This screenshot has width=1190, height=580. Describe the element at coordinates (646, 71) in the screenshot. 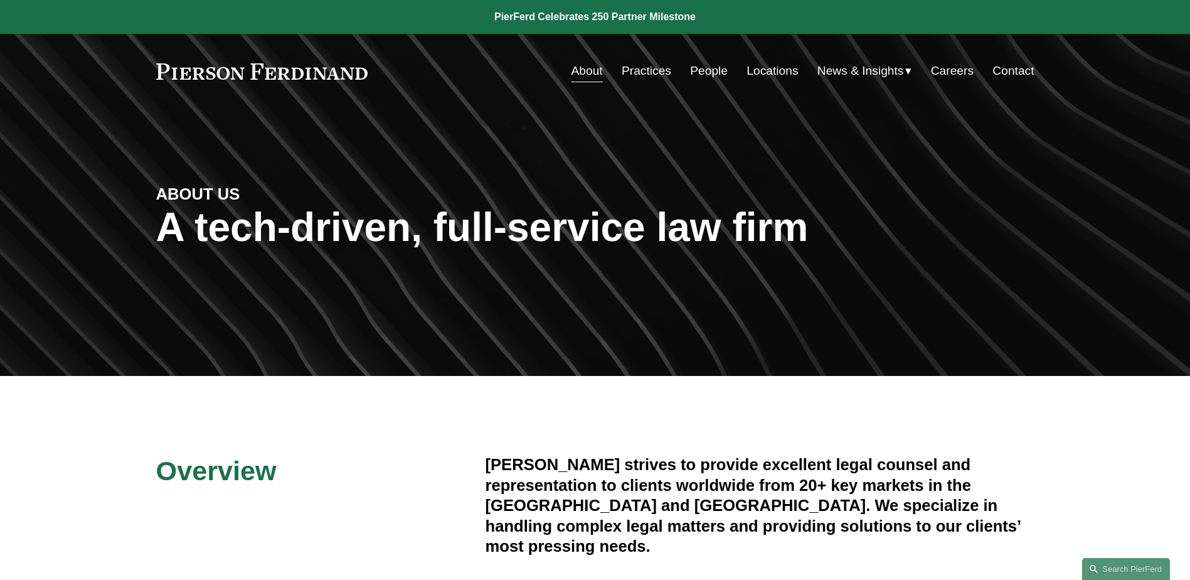

I see `a: Practices` at that location.